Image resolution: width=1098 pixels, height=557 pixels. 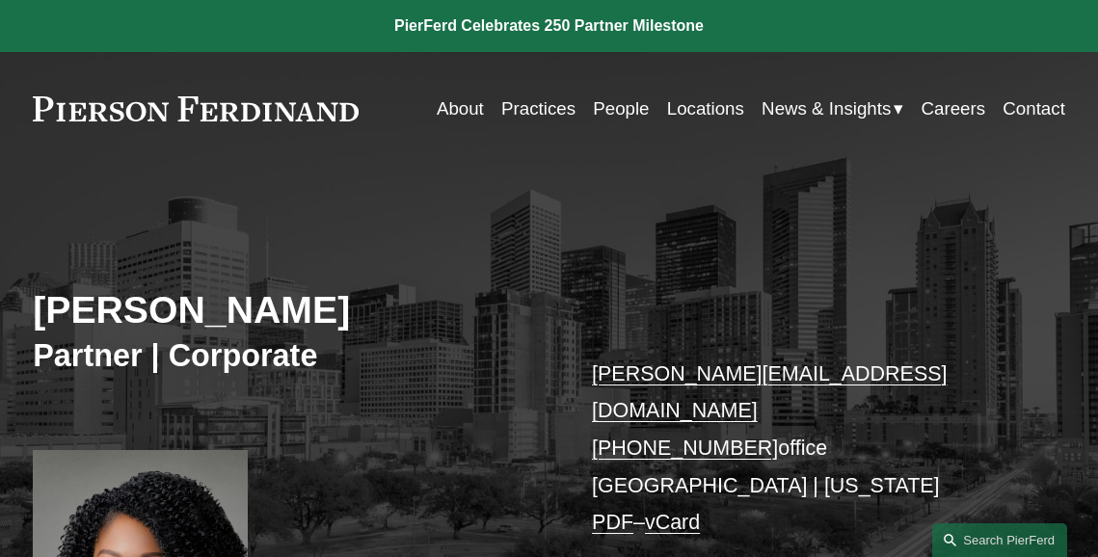 I want to click on a: Search this site, so click(x=1000, y=540).